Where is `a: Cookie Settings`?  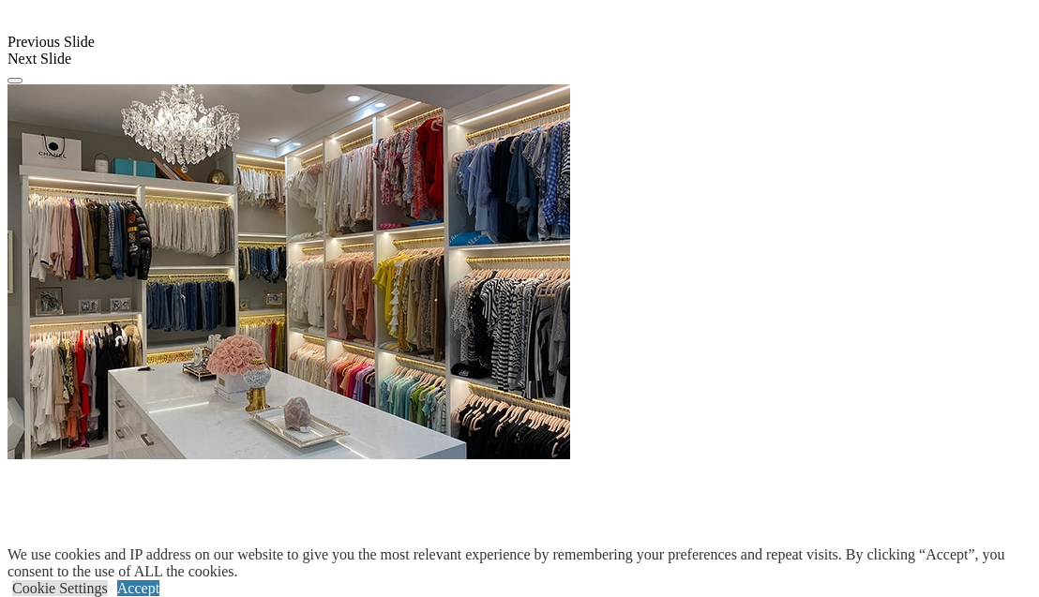 a: Cookie Settings is located at coordinates (60, 588).